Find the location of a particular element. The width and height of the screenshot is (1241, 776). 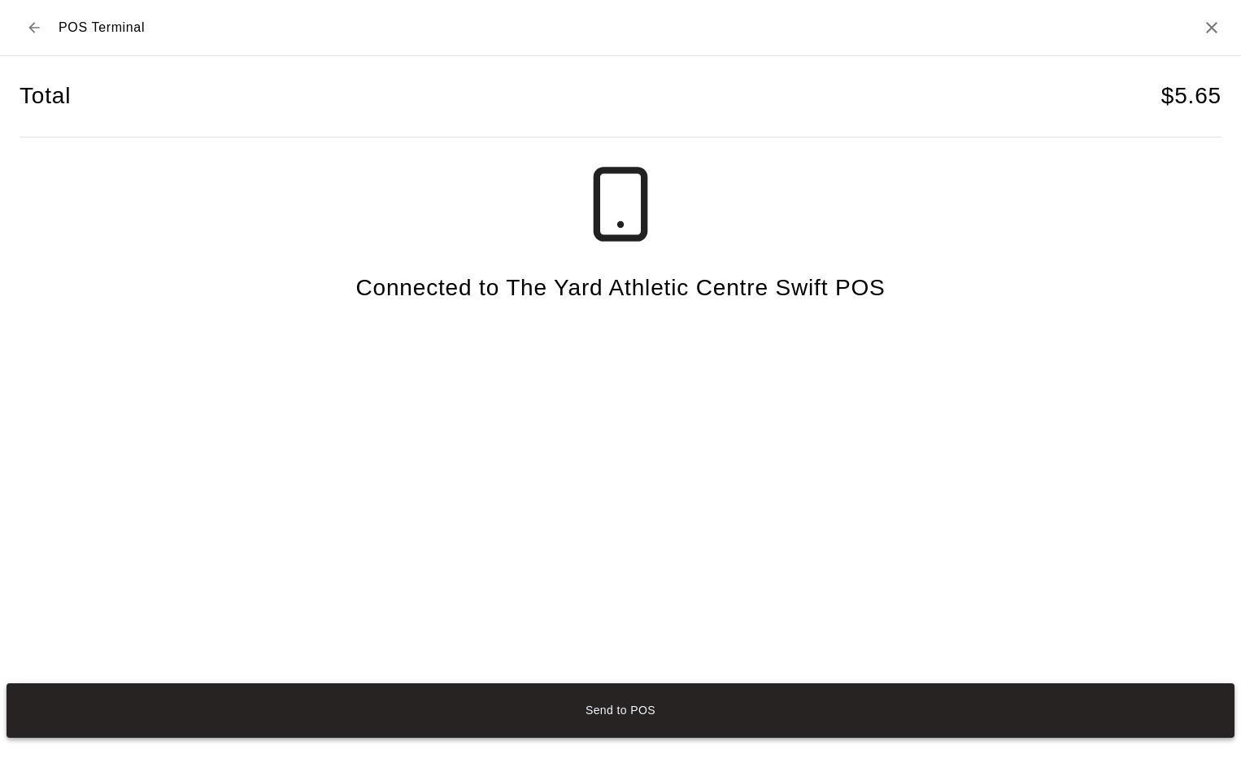

div: POS Terminal is located at coordinates (82, 28).